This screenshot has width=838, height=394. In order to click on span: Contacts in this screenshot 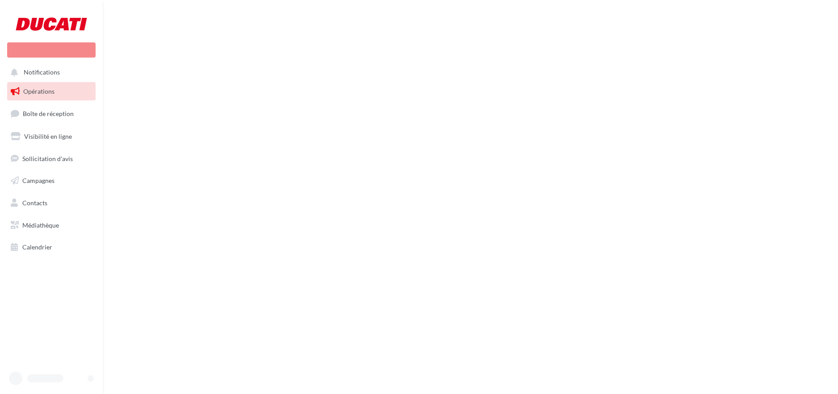, I will do `click(35, 203)`.